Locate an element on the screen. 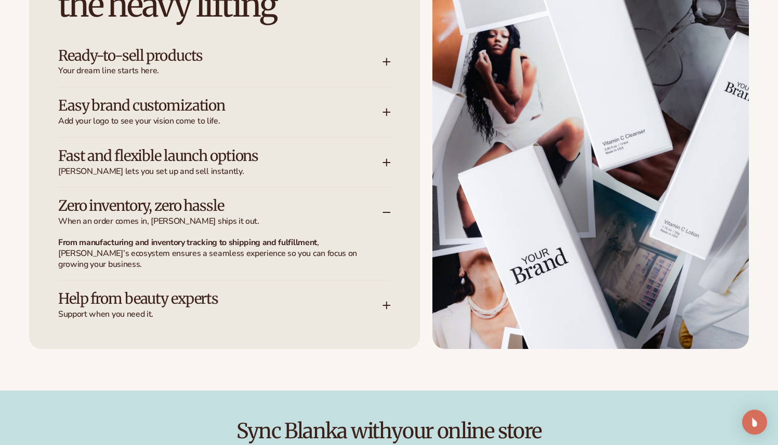 The image size is (778, 445). h3: Easy brand customization is located at coordinates (205, 106).